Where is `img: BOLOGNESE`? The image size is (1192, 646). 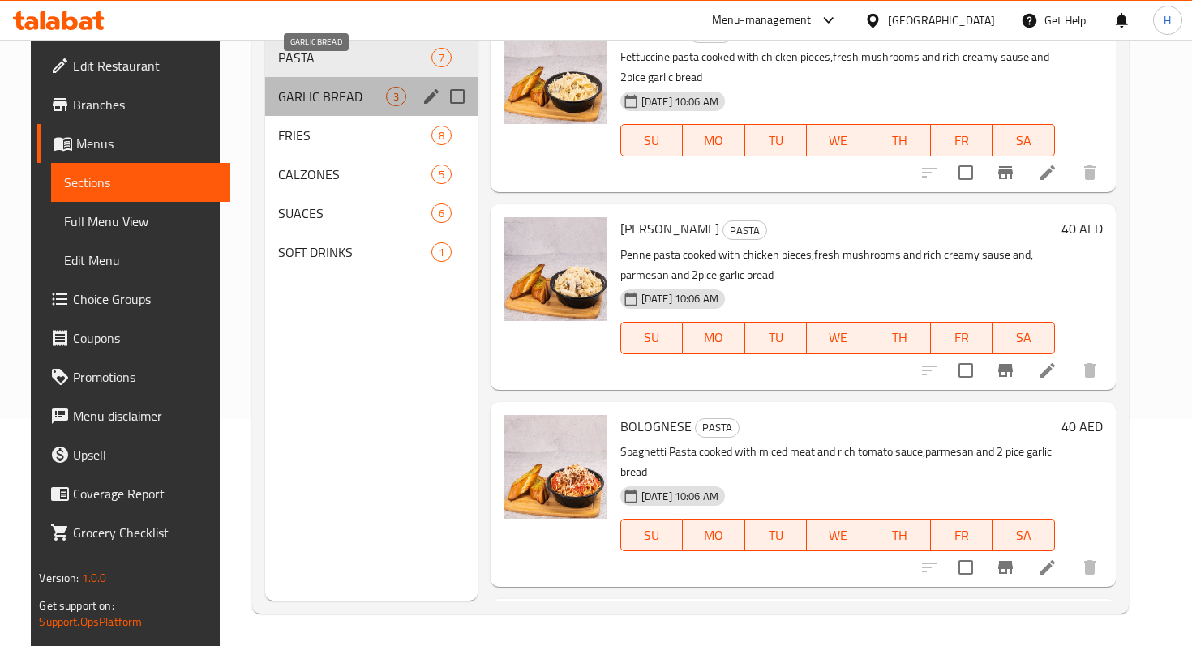 img: BOLOGNESE is located at coordinates (555, 467).